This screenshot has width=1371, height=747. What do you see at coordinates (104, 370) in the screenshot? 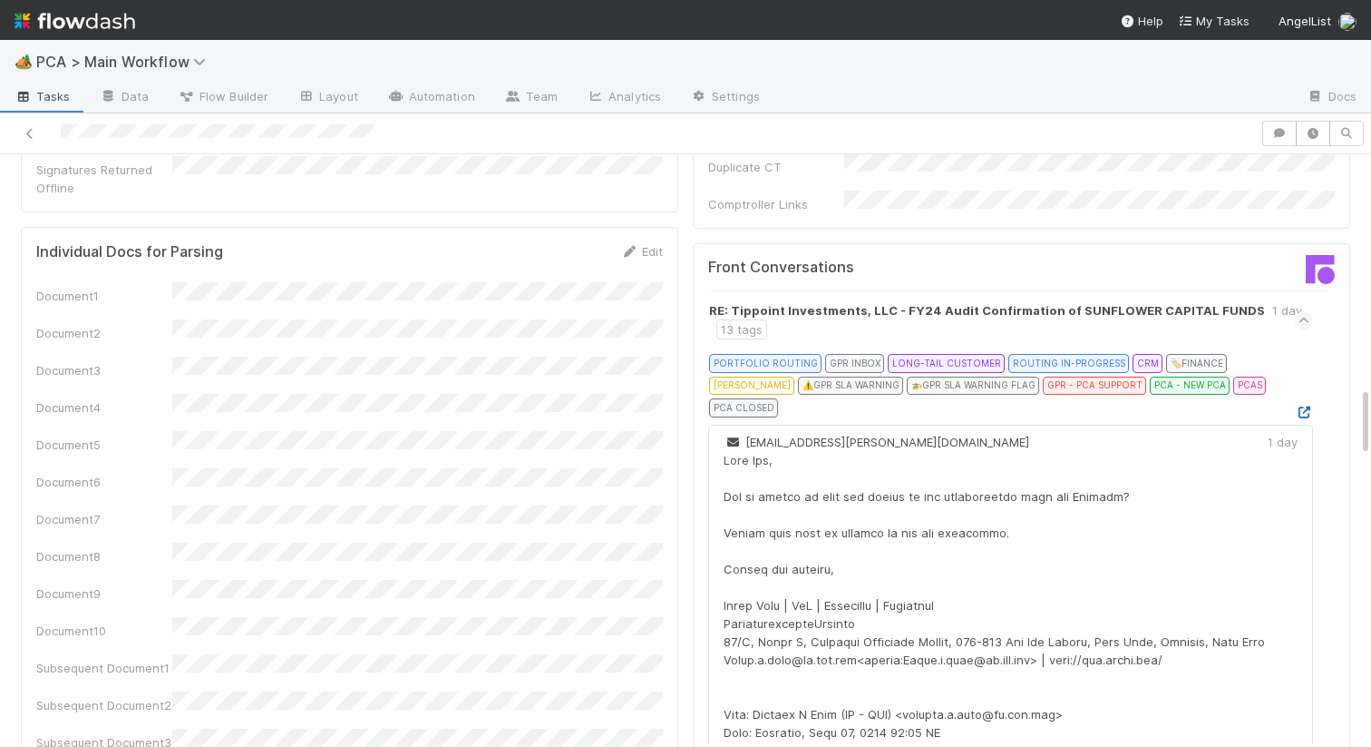
I see `div: Document3` at bounding box center [104, 370].